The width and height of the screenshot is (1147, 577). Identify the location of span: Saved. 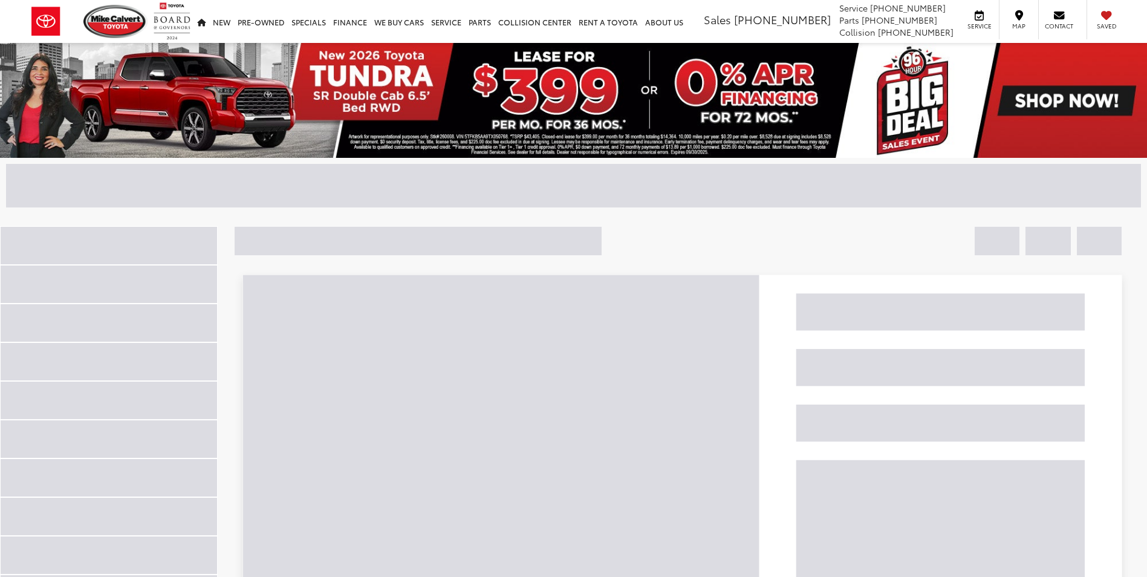
(1107, 26).